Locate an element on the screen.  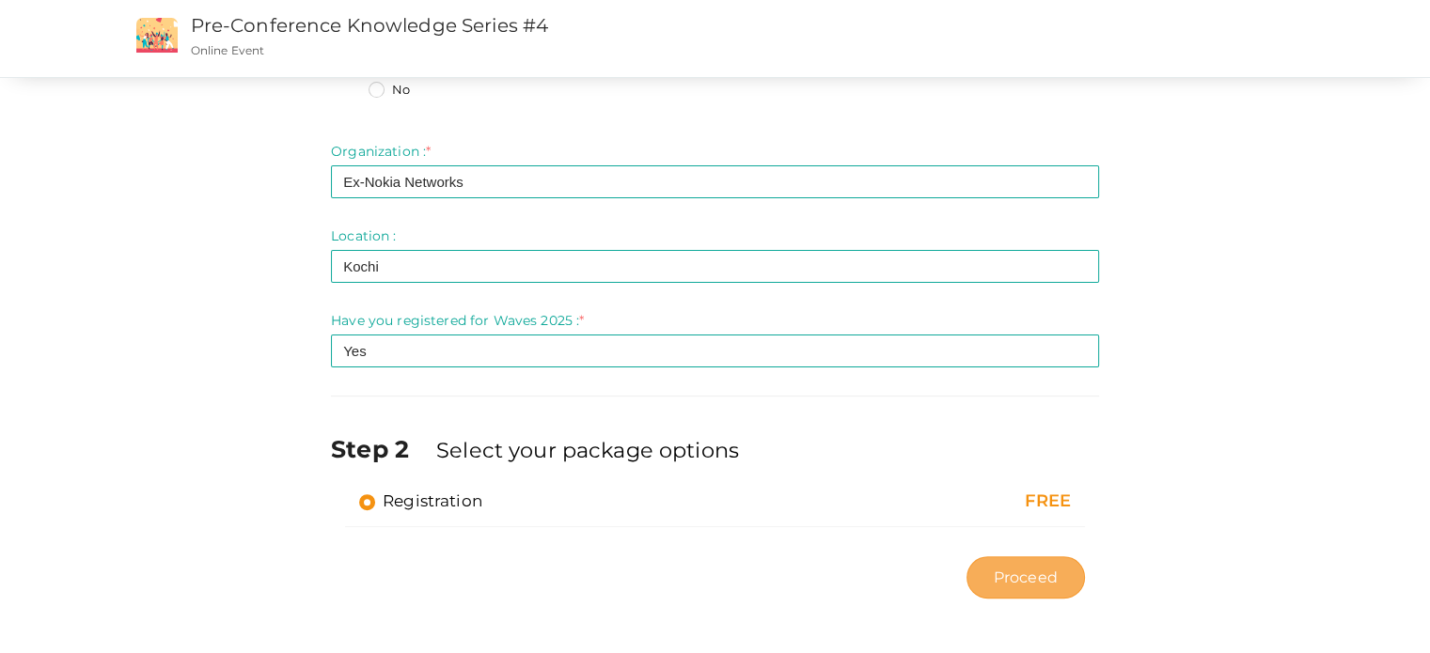
button: Proceed is located at coordinates (1026, 577).